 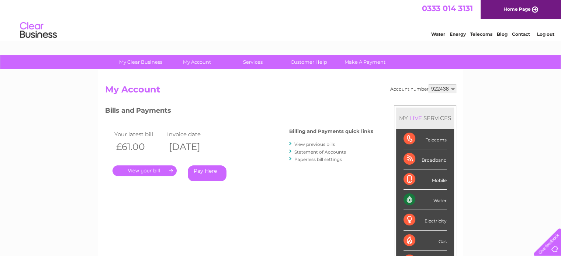 I want to click on span: 0333 014 3131, so click(x=447, y=8).